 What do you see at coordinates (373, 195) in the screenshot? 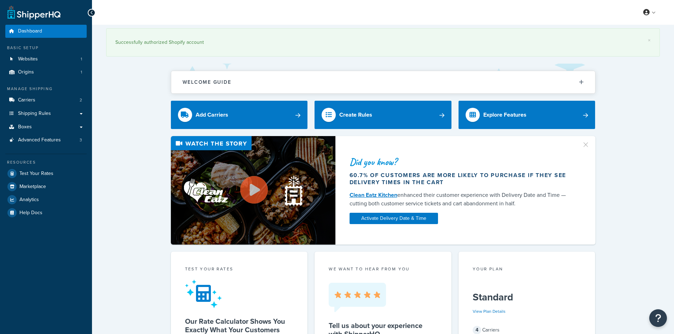
I see `a: Clean Eatz Kitchen` at bounding box center [373, 195].